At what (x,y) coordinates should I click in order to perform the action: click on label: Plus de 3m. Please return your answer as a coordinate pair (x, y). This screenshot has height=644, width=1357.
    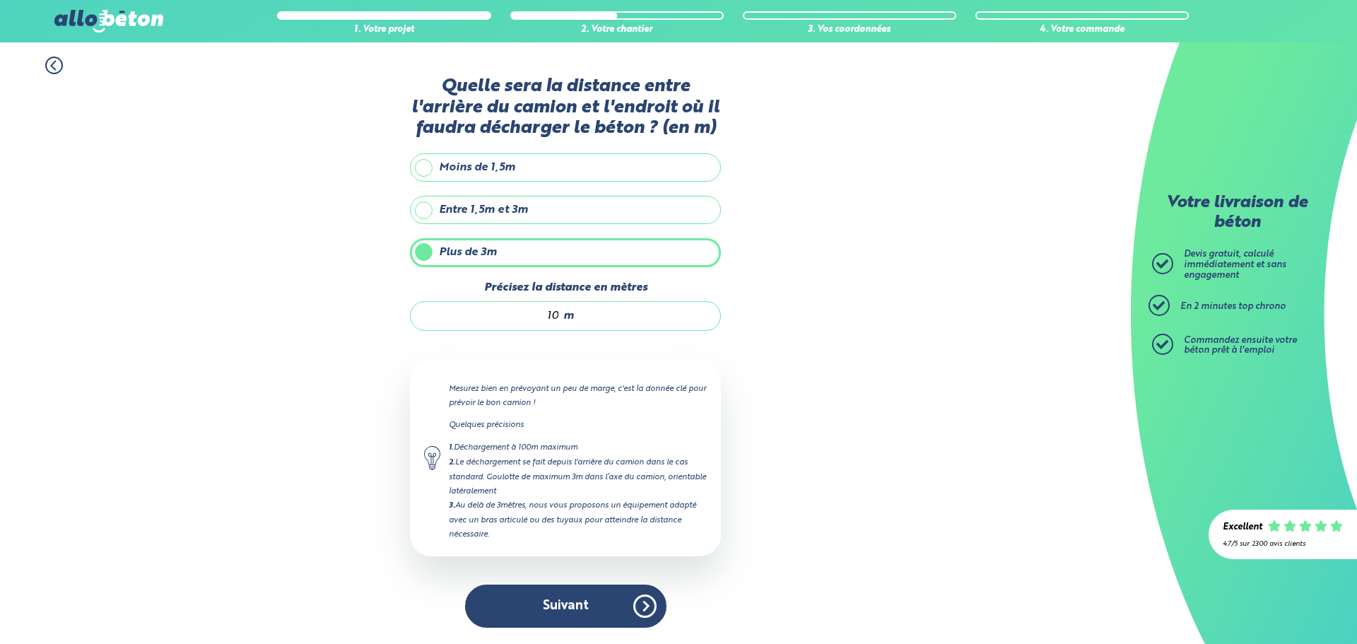
    Looking at the image, I should click on (565, 252).